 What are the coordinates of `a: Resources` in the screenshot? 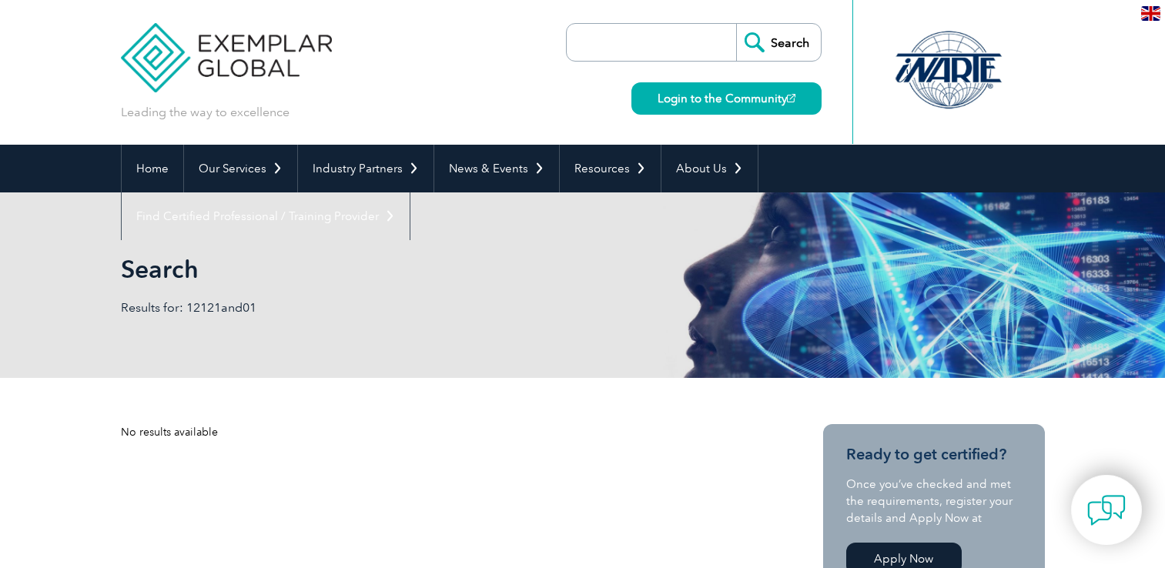 It's located at (610, 169).